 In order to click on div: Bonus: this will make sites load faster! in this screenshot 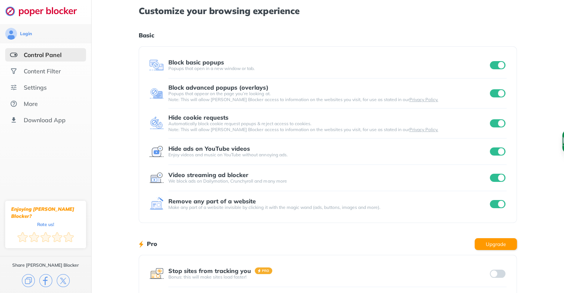, I will do `click(328, 277)`.